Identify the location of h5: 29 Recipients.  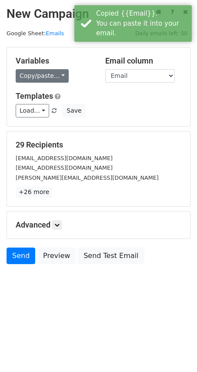
(98, 145).